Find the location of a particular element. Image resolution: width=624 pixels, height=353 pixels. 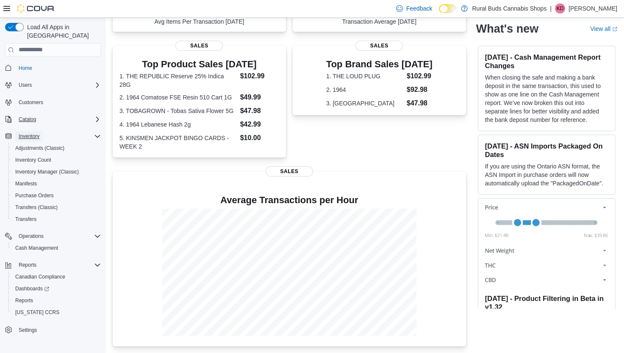

div: Kelly Dubois is located at coordinates (560, 8).